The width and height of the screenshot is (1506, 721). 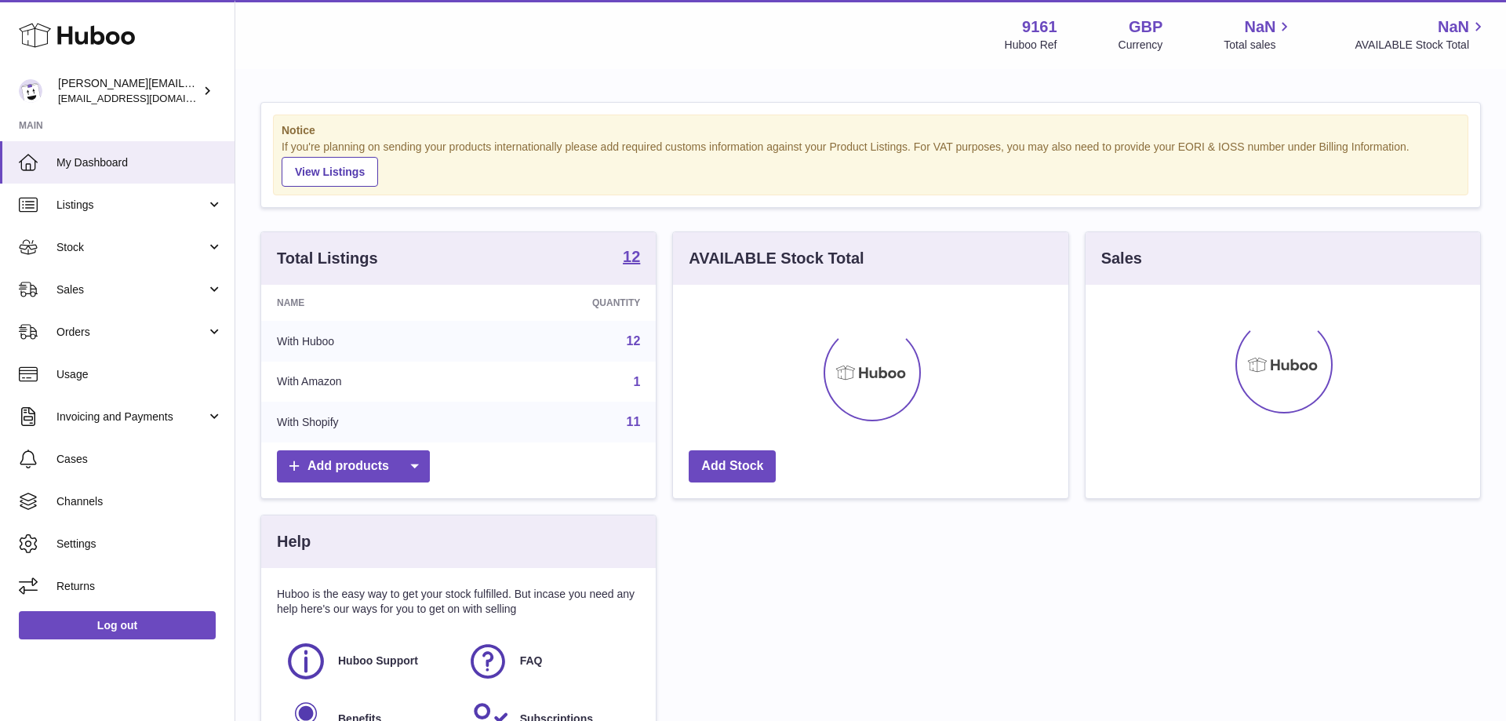 What do you see at coordinates (378, 660) in the screenshot?
I see `span: Huboo Support` at bounding box center [378, 660].